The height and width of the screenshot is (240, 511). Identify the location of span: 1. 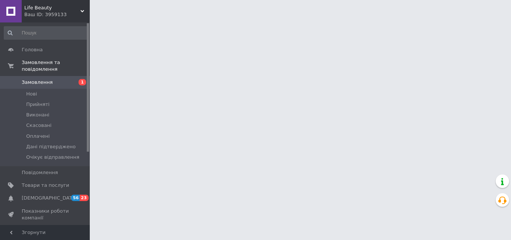
(82, 82).